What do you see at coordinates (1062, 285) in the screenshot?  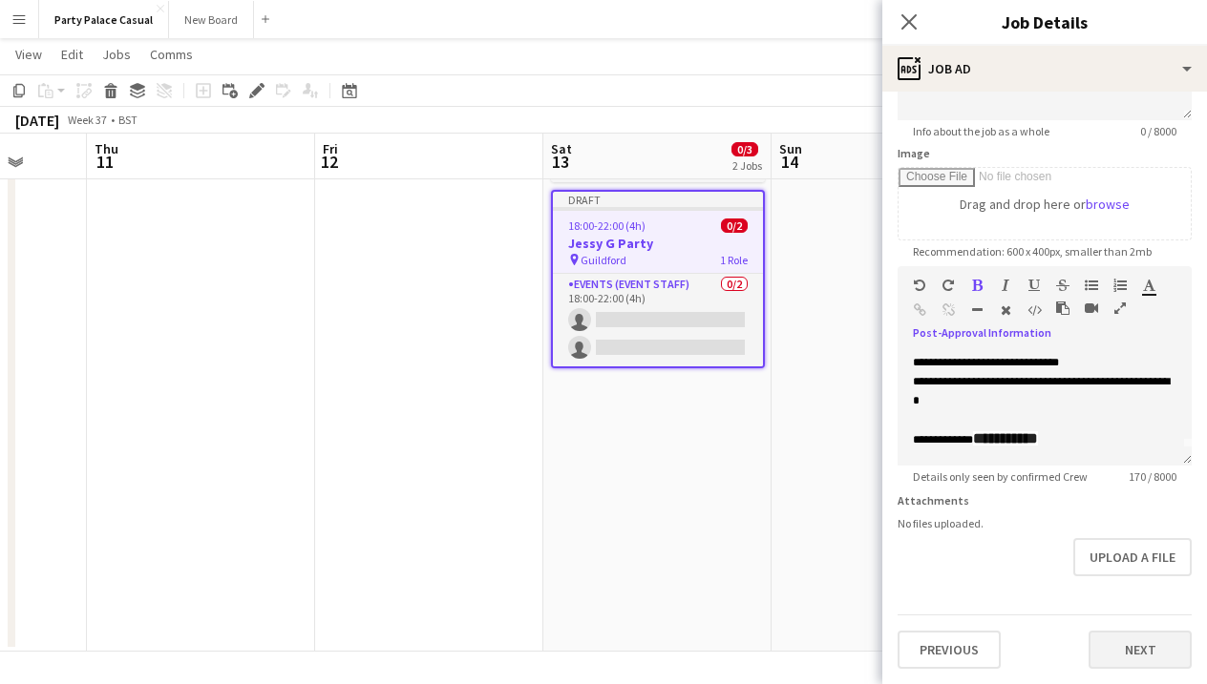 I see `button: Strikethrough` at bounding box center [1062, 285].